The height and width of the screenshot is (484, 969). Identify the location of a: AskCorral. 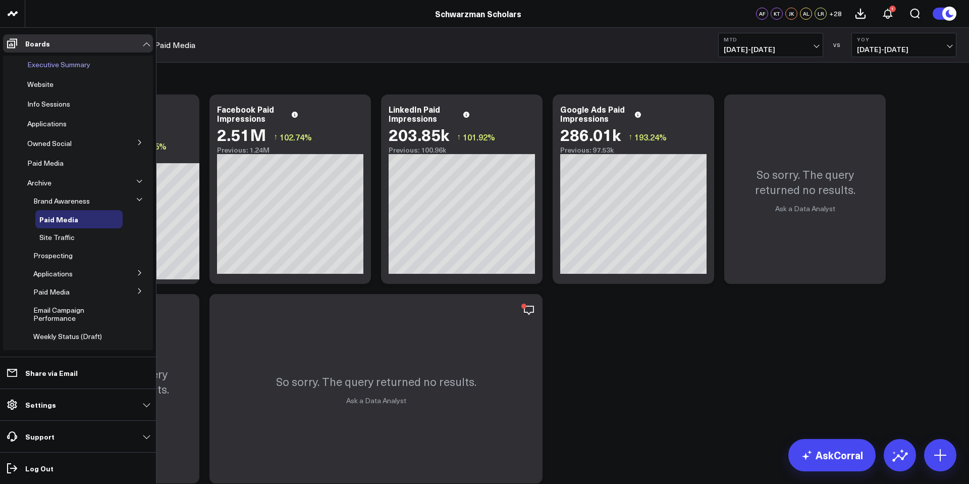
(832, 455).